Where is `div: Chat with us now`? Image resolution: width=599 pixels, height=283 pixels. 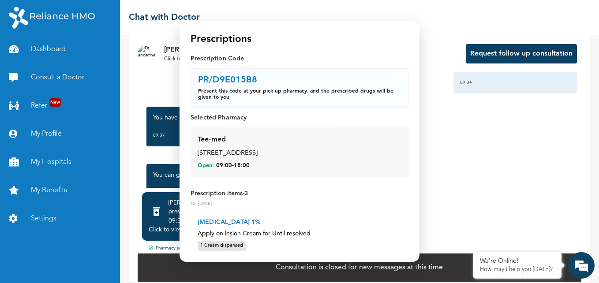
div: Chat with us now is located at coordinates (97, 55).